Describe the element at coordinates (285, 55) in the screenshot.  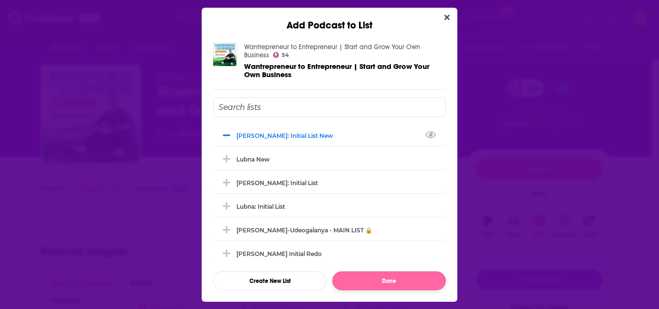
I see `span: 54` at that location.